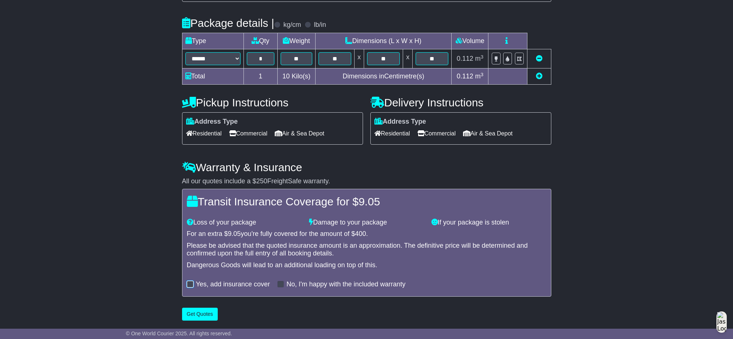 The image size is (733, 339). Describe the element at coordinates (346, 284) in the screenshot. I see `label: No, I'm happy with the included warranty` at that location.